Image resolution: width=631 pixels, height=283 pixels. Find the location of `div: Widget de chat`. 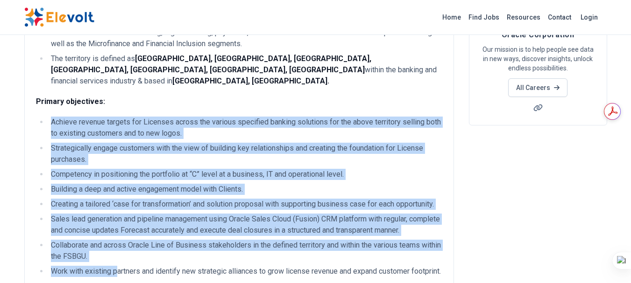

div: Widget de chat is located at coordinates (608, 261).